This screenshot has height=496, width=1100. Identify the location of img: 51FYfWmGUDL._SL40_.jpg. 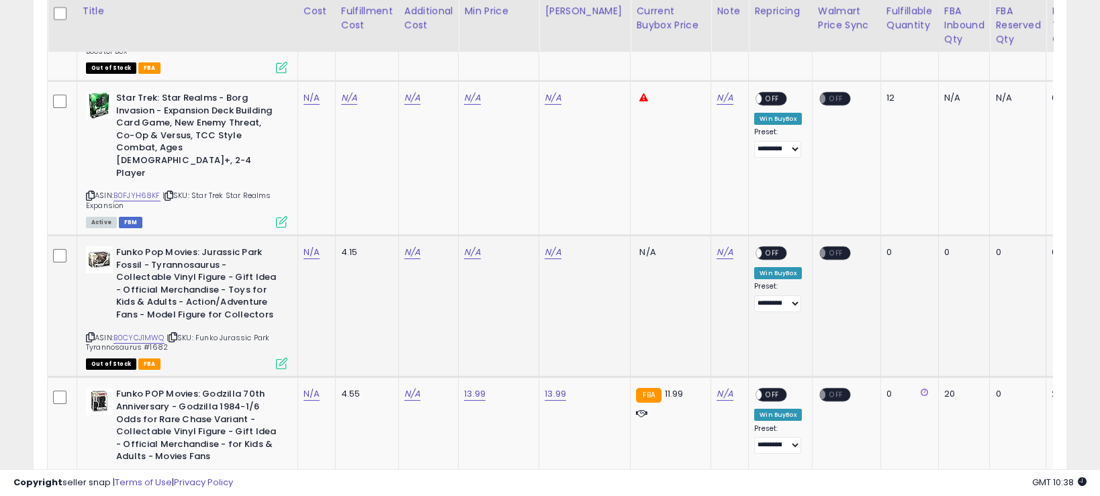
(99, 105).